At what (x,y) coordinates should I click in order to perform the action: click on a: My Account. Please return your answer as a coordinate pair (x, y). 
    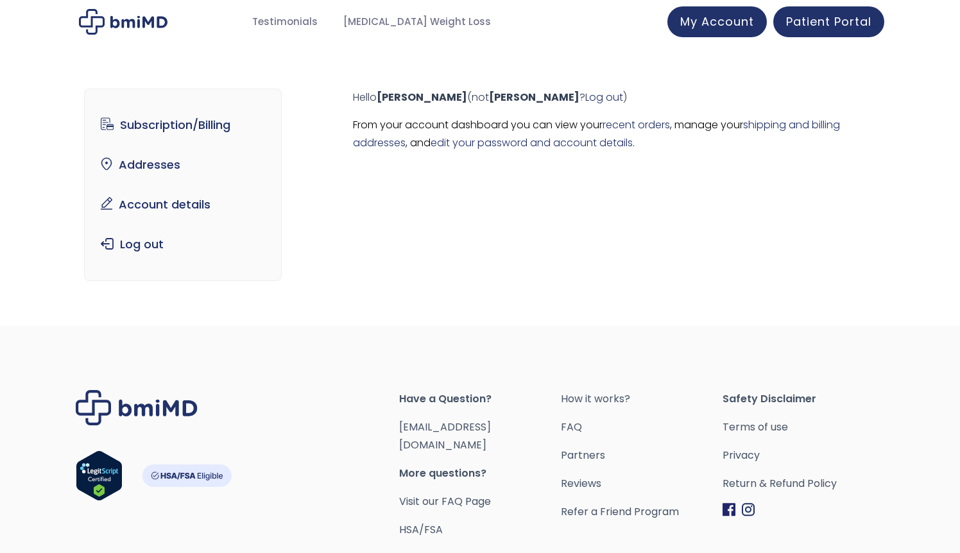
    Looking at the image, I should click on (717, 22).